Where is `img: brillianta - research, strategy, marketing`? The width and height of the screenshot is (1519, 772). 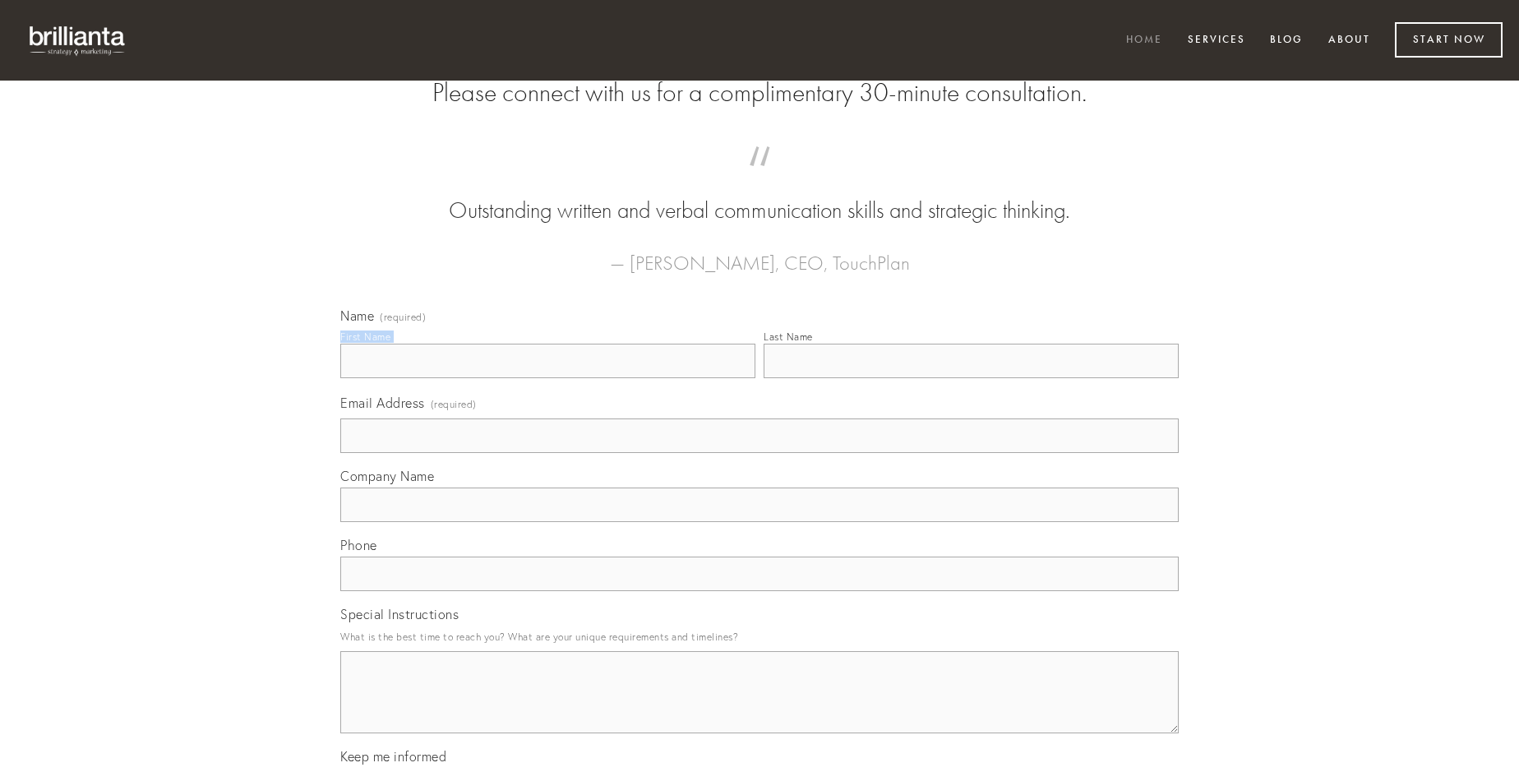
img: brillianta - research, strategy, marketing is located at coordinates (78, 40).